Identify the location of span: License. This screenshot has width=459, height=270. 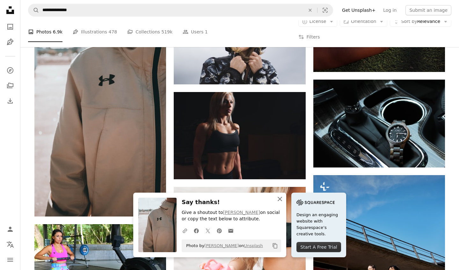
(318, 21).